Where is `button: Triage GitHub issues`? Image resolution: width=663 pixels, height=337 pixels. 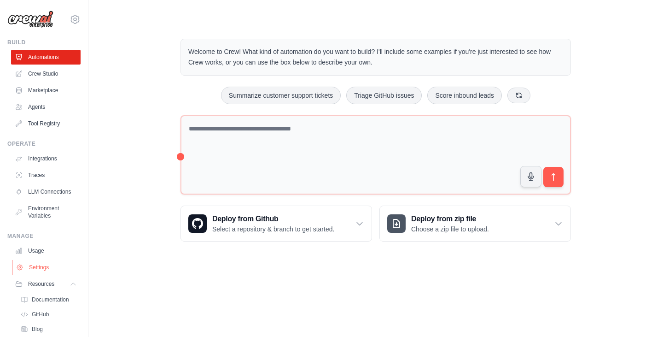
button: Triage GitHub issues is located at coordinates (384, 95).